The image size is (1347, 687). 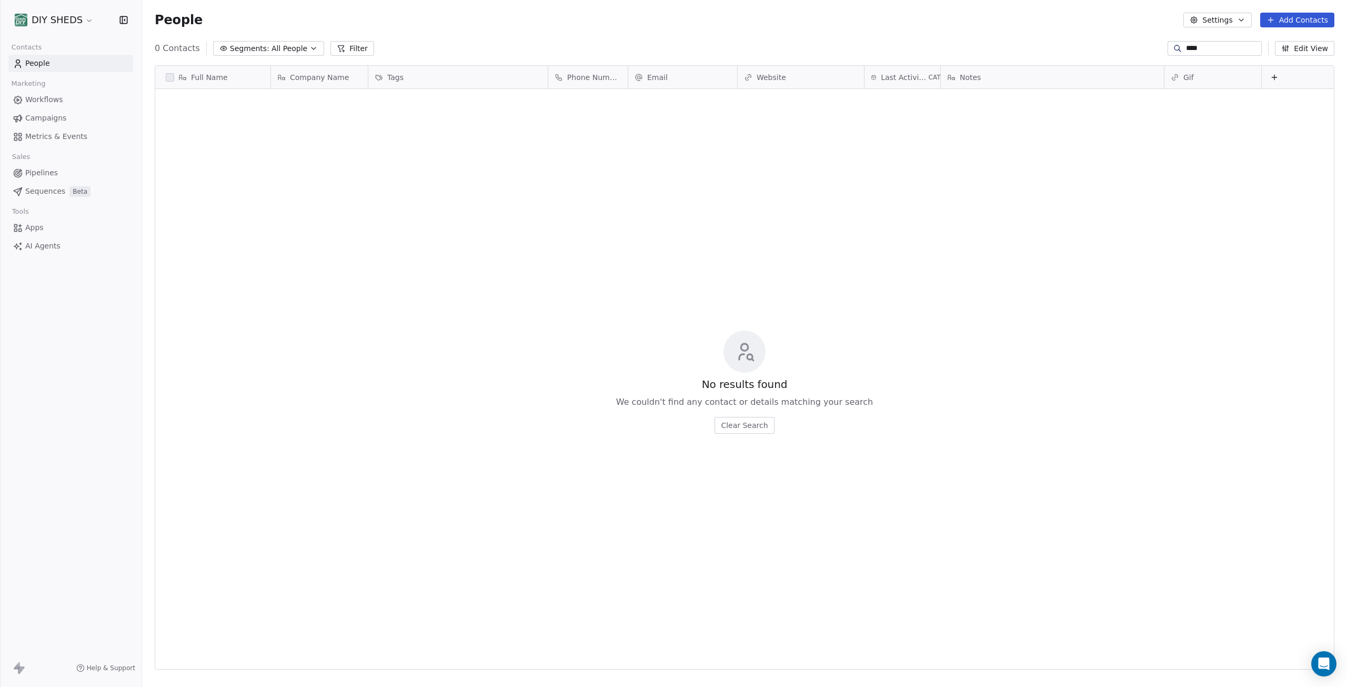 I want to click on div: Full Name, so click(x=213, y=77).